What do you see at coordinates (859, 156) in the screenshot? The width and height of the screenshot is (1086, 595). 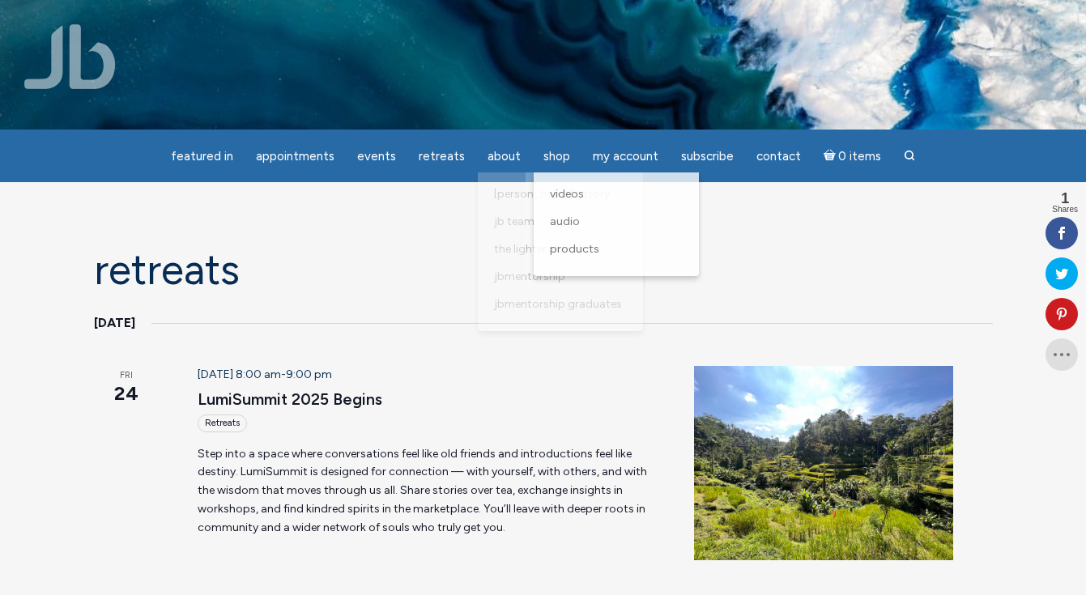 I see `span: 0 items` at bounding box center [859, 156].